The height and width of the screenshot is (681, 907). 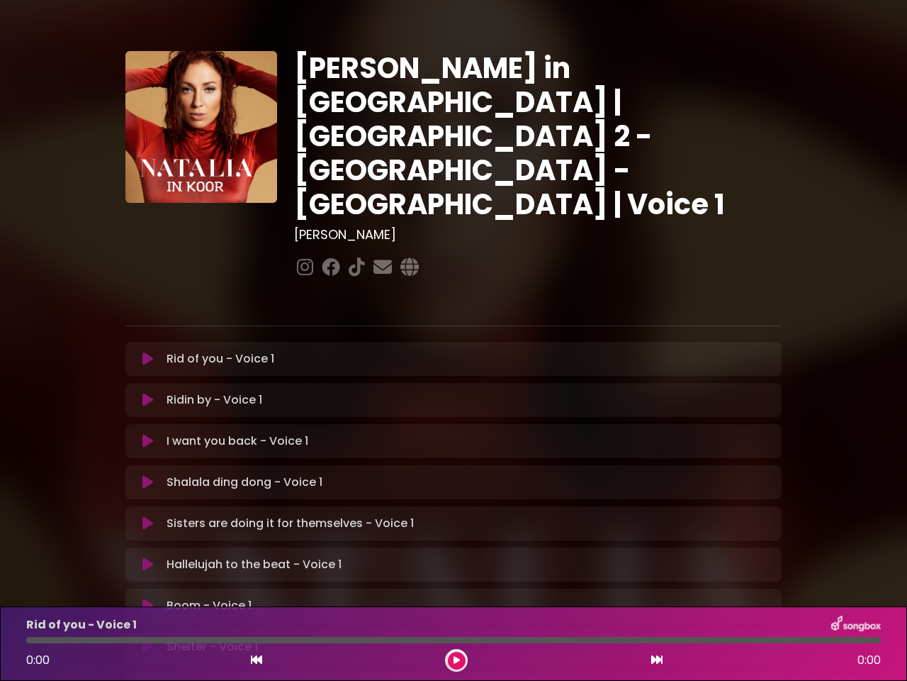 I want to click on p: Boom - Voice 1, so click(x=209, y=605).